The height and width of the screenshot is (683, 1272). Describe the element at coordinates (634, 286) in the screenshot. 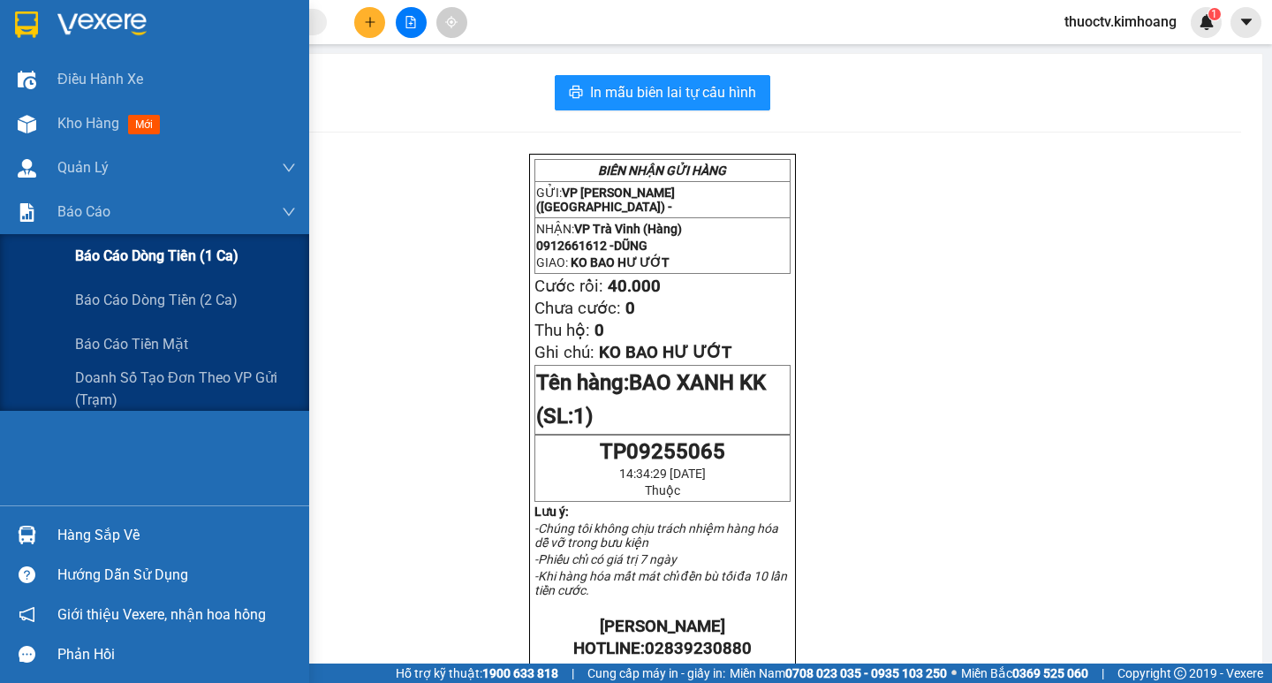

I see `span: 40.000` at that location.